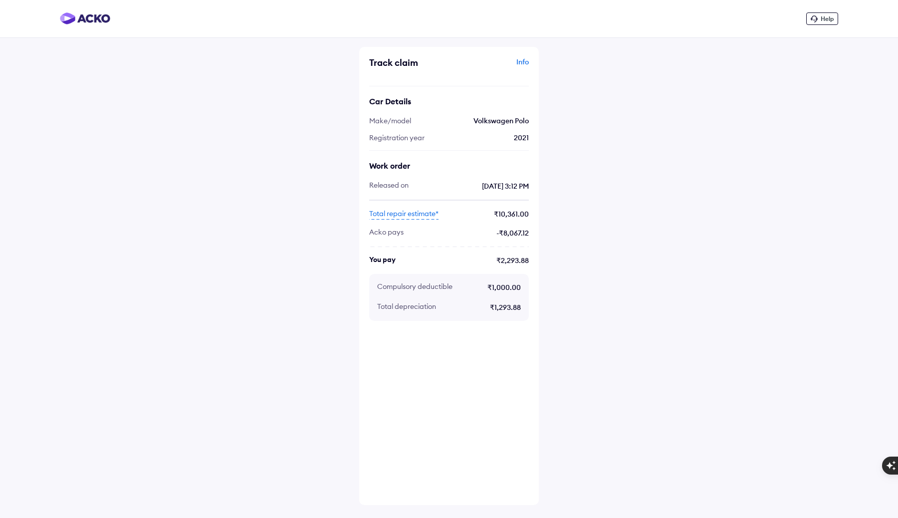 The width and height of the screenshot is (898, 518). Describe the element at coordinates (403, 214) in the screenshot. I see `span: Total repair estimate*` at that location.